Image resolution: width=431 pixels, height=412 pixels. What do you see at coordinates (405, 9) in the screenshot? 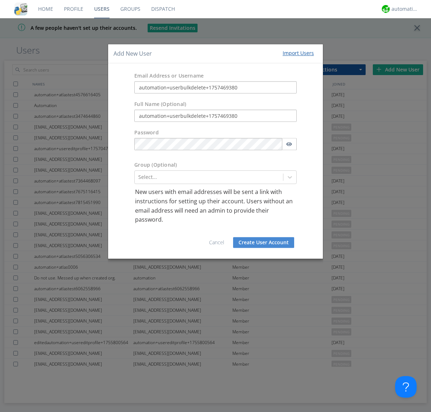
I see `div: automation+atlas` at bounding box center [405, 9].